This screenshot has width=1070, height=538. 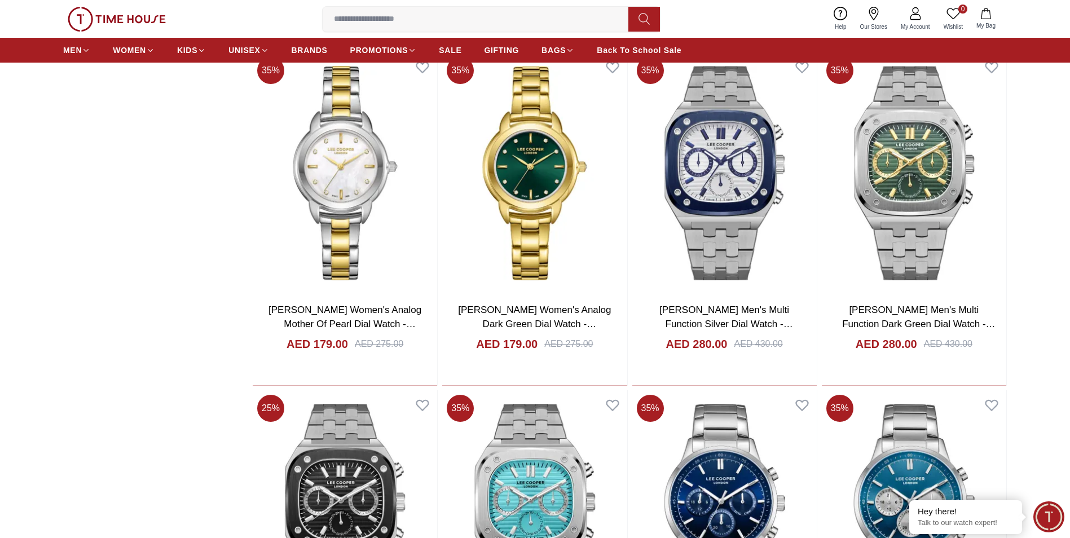 I want to click on a: BRANDS, so click(x=310, y=50).